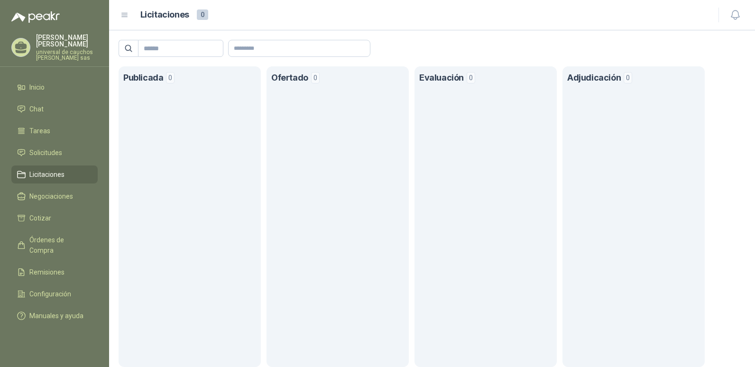  I want to click on span: Negociaciones, so click(51, 196).